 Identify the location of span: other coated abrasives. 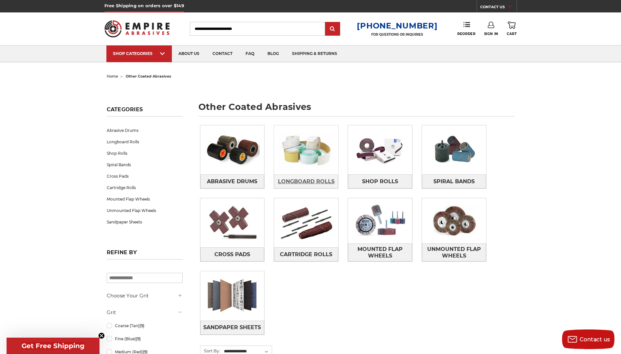
(148, 76).